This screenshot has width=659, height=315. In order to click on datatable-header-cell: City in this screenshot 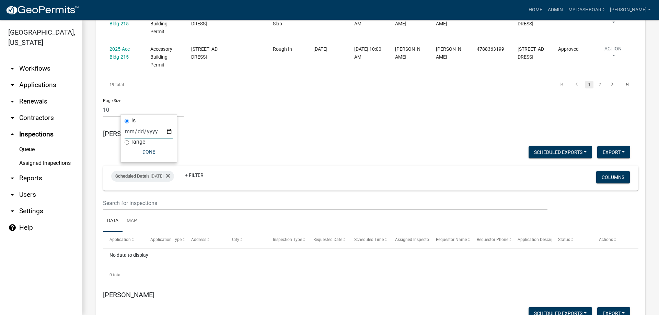, I will do `click(246, 240)`.